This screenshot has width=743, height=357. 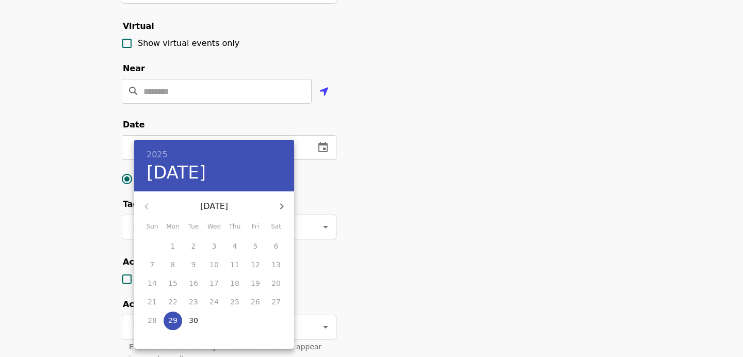 What do you see at coordinates (173, 321) in the screenshot?
I see `button: 29` at bounding box center [173, 321].